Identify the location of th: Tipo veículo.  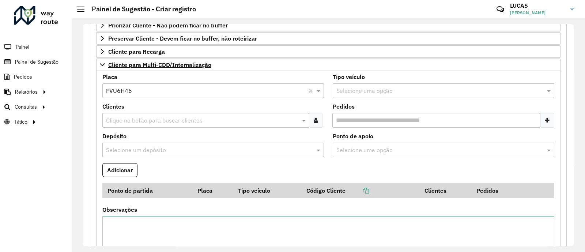
(267, 191).